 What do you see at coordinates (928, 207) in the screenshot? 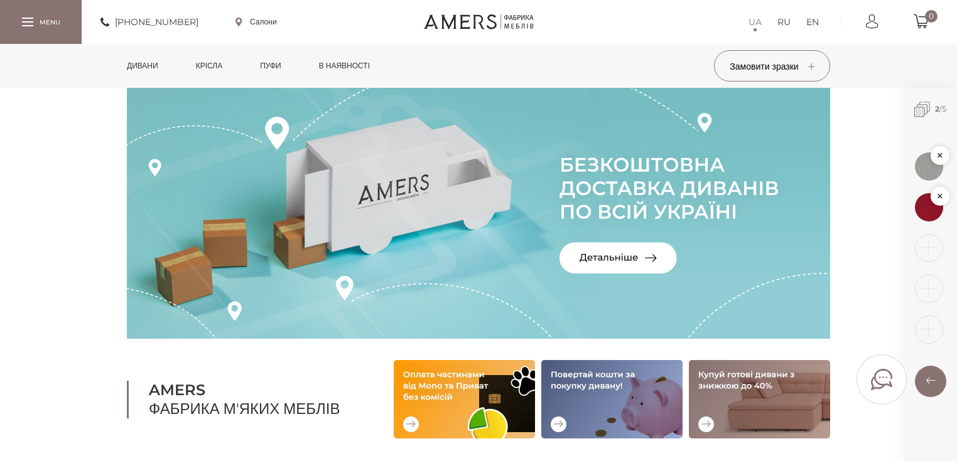
I see `img: 1576662562.jpg` at bounding box center [928, 207].